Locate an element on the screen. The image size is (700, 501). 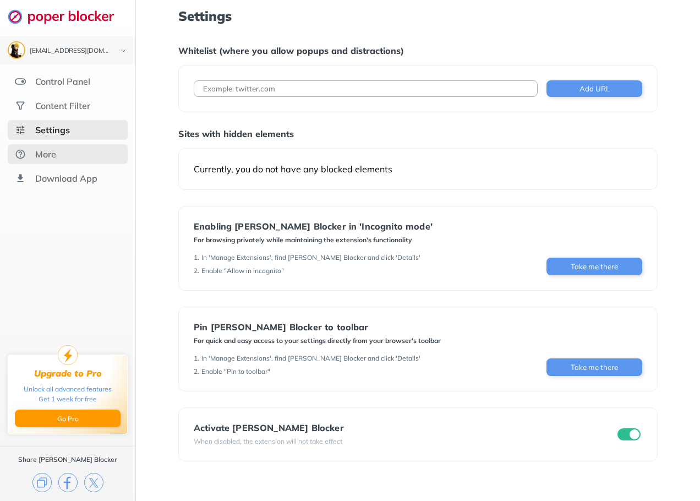
div: Content Filter is located at coordinates (63, 106).